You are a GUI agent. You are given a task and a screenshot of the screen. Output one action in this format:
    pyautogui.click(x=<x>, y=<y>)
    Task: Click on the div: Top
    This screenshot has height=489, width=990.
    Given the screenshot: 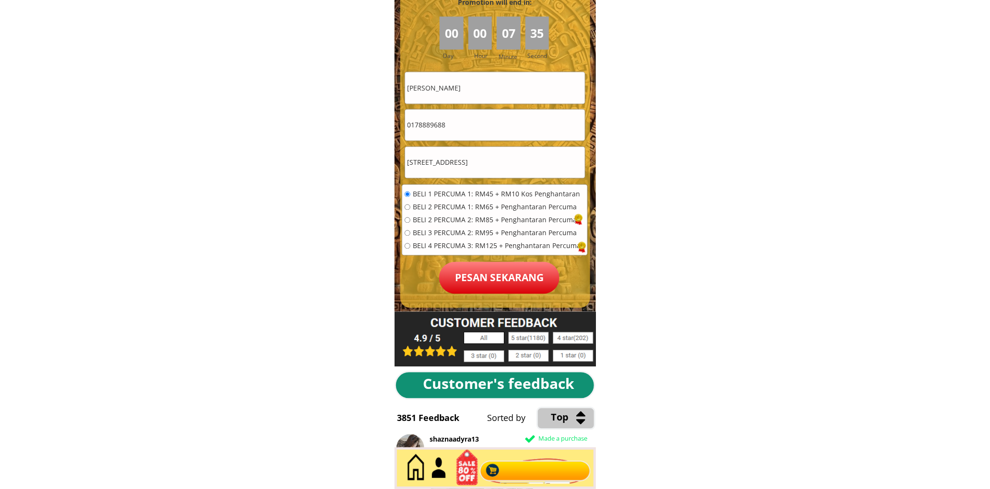 What is the action you would take?
    pyautogui.click(x=594, y=418)
    